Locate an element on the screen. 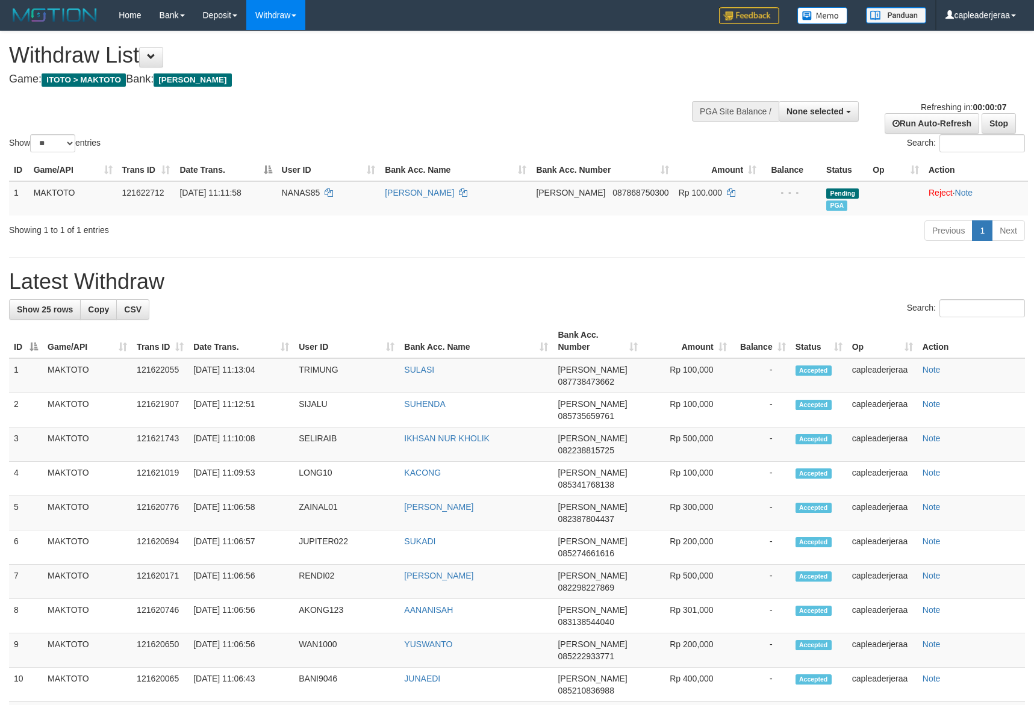  th: ID is located at coordinates (19, 170).